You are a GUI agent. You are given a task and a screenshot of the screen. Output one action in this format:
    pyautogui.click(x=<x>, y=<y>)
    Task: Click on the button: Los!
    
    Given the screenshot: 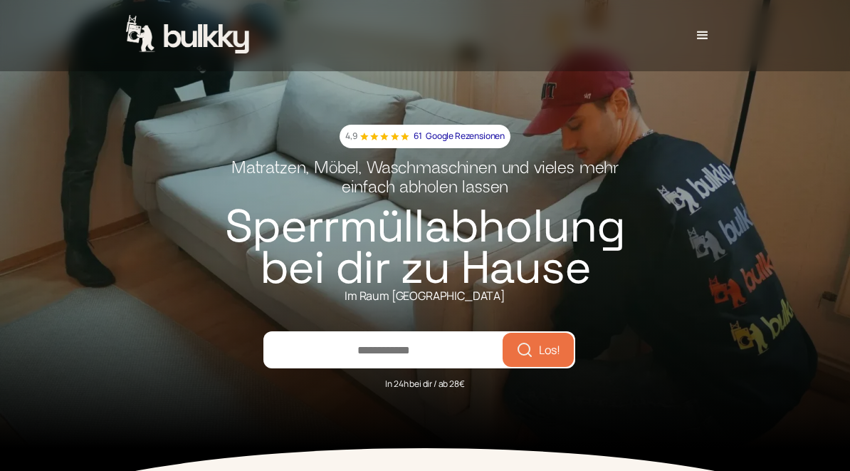 What is the action you would take?
    pyautogui.click(x=538, y=350)
    